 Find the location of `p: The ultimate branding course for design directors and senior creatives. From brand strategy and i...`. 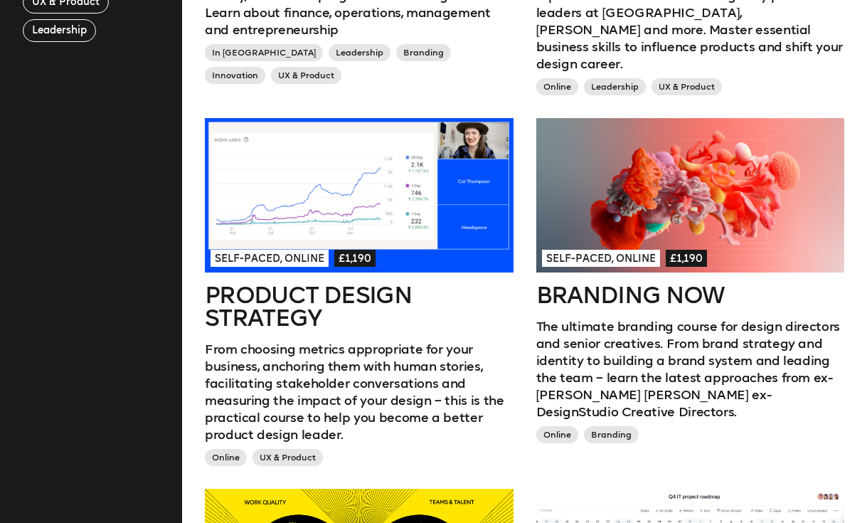

p: The ultimate branding course for design directors and senior creatives. From brand strategy and i... is located at coordinates (691, 369).